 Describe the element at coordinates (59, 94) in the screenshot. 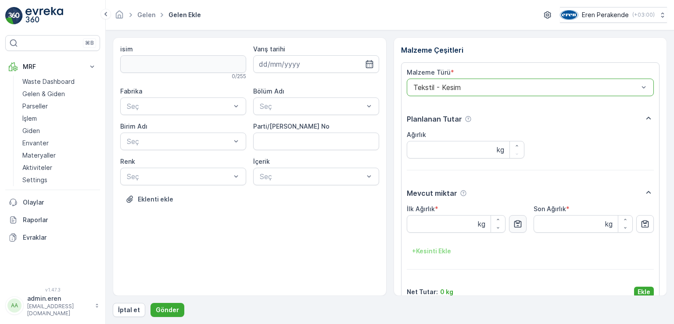

I see `a: Gelen & Giden` at that location.